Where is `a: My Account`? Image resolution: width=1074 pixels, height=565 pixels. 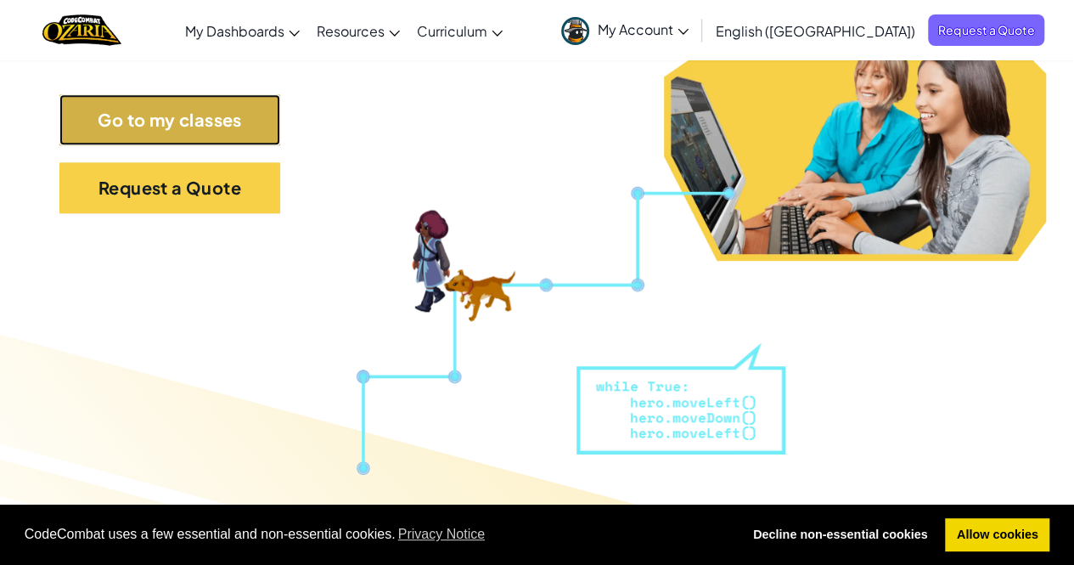
a: My Account is located at coordinates (625, 30).